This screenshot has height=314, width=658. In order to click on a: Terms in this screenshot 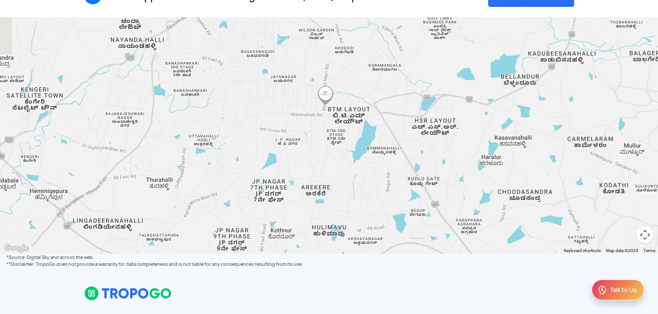, I will do `click(649, 250)`.